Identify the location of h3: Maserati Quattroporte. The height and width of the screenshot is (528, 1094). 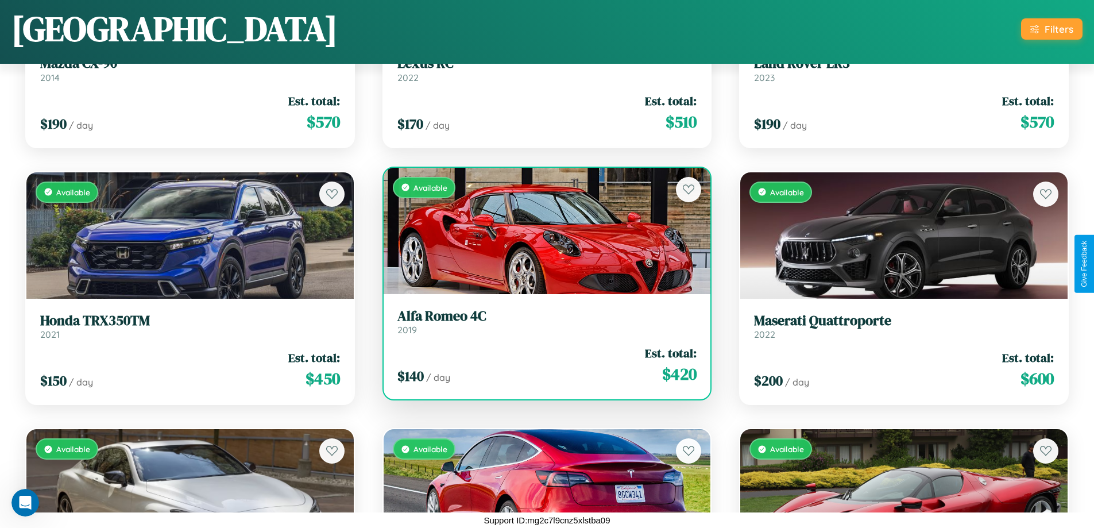
(904, 321).